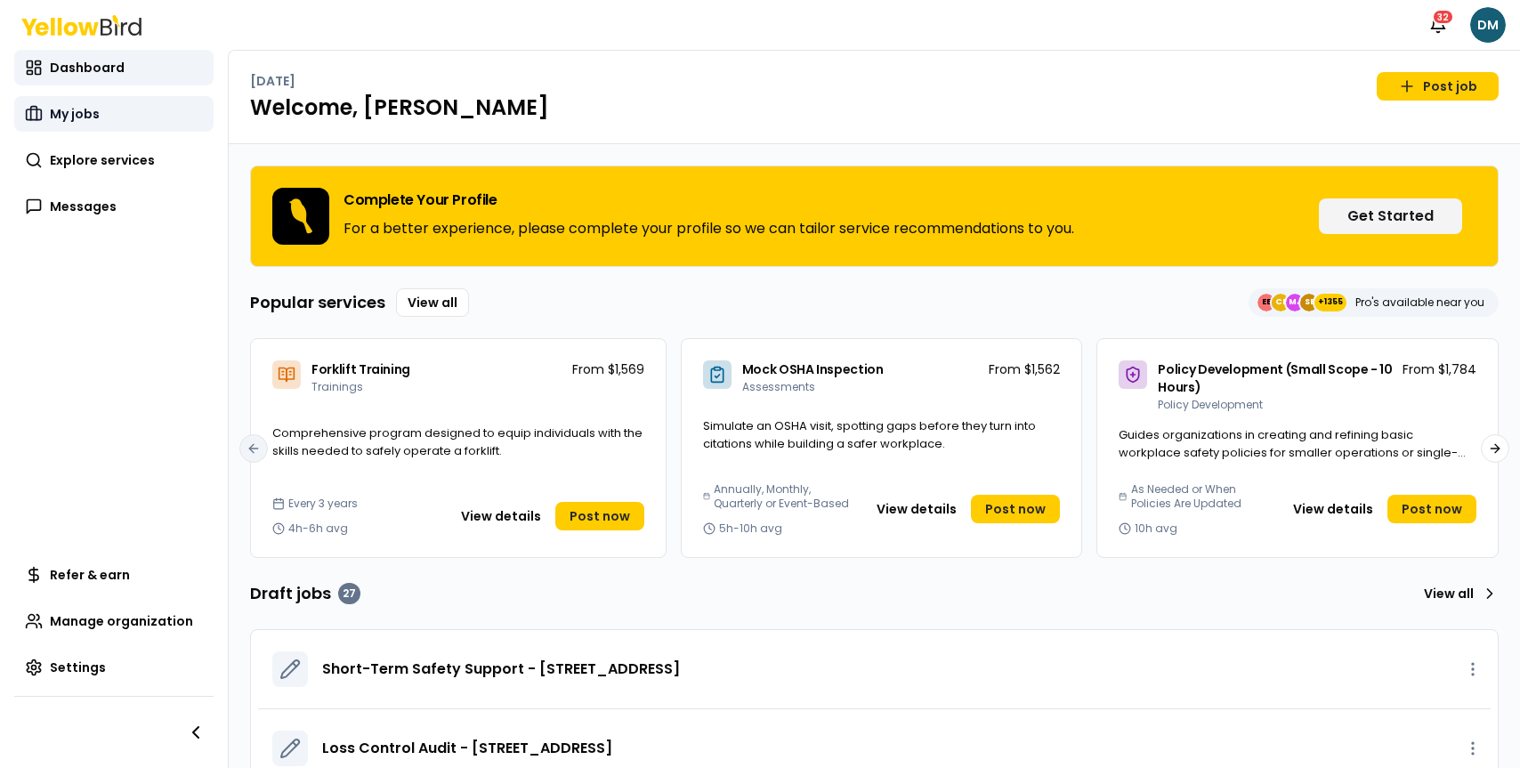 Image resolution: width=1520 pixels, height=768 pixels. Describe the element at coordinates (779, 386) in the screenshot. I see `span: Assessments` at that location.